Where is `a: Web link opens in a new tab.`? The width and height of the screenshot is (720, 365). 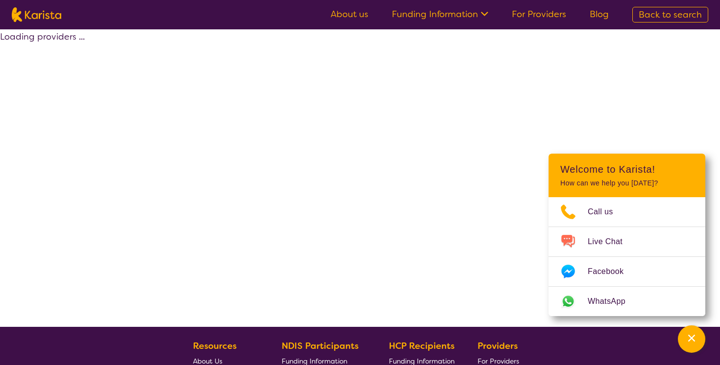 a: Web link opens in a new tab. is located at coordinates (627, 302).